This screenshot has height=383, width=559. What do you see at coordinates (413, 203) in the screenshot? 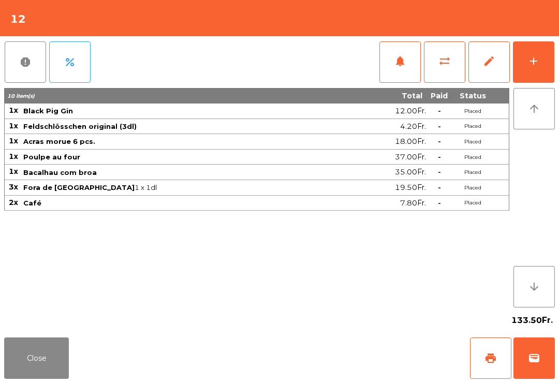
I see `span: 7.80Fr.` at bounding box center [413, 203].